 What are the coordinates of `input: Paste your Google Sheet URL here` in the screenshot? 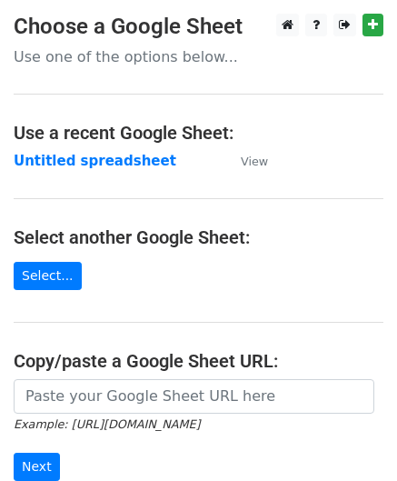 It's located at (194, 396).